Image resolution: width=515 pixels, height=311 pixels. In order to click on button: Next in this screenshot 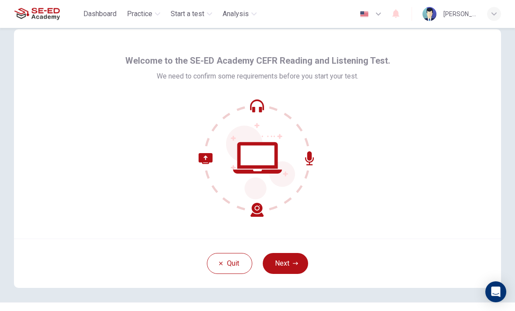, I will do `click(285, 263)`.